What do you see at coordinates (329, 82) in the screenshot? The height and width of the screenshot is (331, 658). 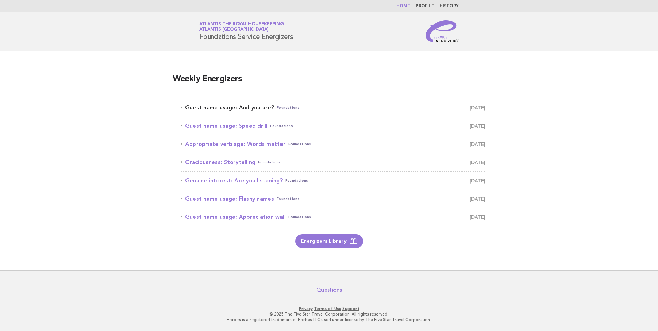 I see `h2: Weekly Energizers` at bounding box center [329, 82].